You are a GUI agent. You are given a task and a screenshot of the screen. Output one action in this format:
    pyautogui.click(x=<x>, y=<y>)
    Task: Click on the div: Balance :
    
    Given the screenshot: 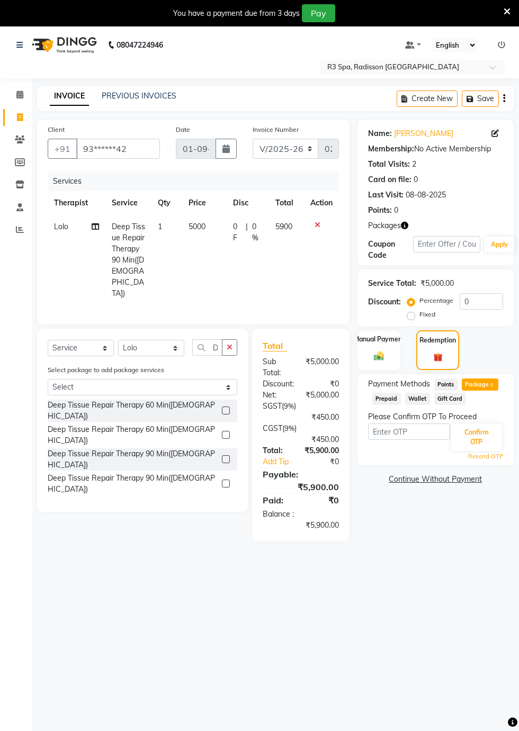 What is the action you would take?
    pyautogui.click(x=301, y=514)
    